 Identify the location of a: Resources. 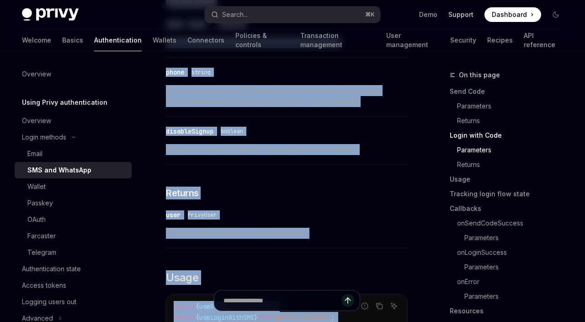
(510, 311).